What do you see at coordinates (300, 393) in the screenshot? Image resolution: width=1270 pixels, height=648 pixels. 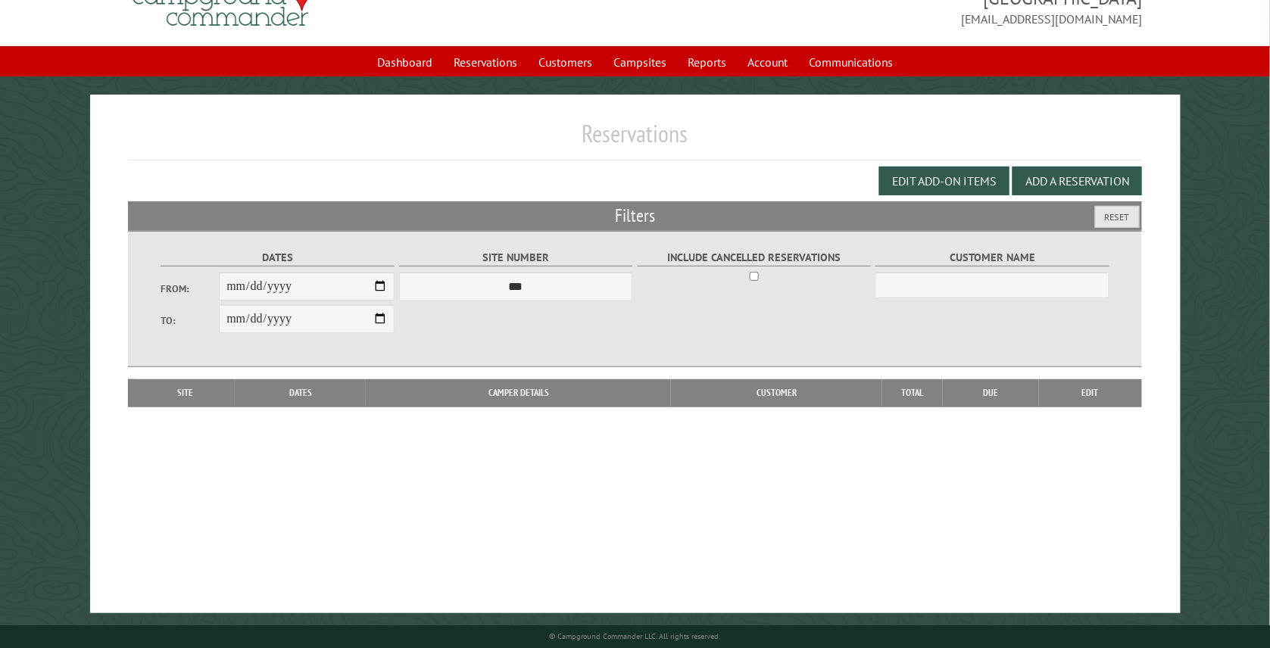 I see `th: Dates` at bounding box center [300, 393].